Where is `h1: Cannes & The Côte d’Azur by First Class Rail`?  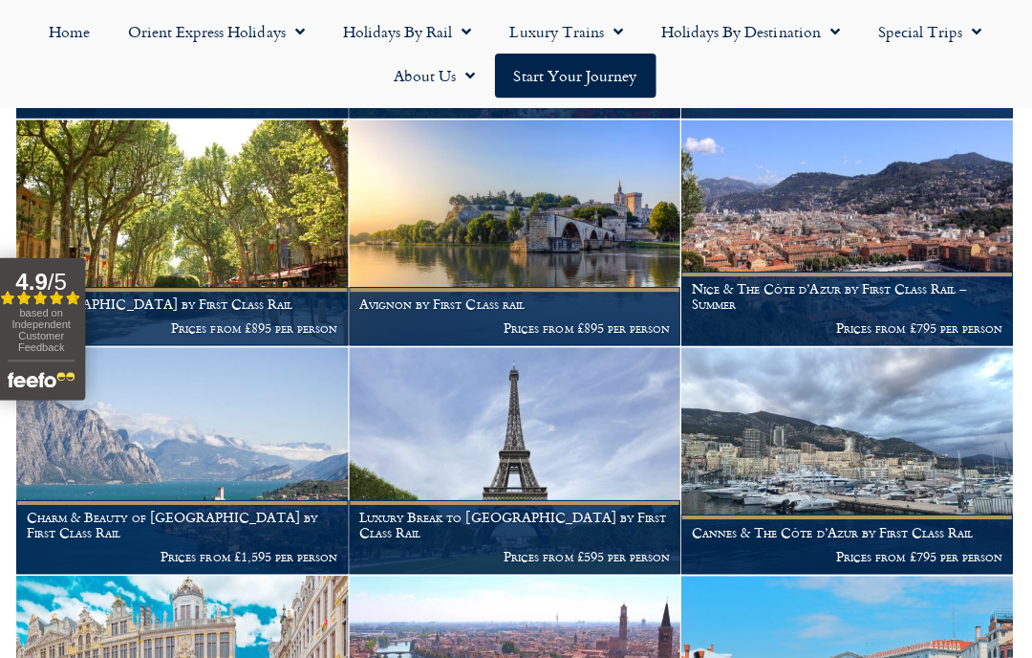 h1: Cannes & The Côte d’Azur by First Class Rail is located at coordinates (847, 530).